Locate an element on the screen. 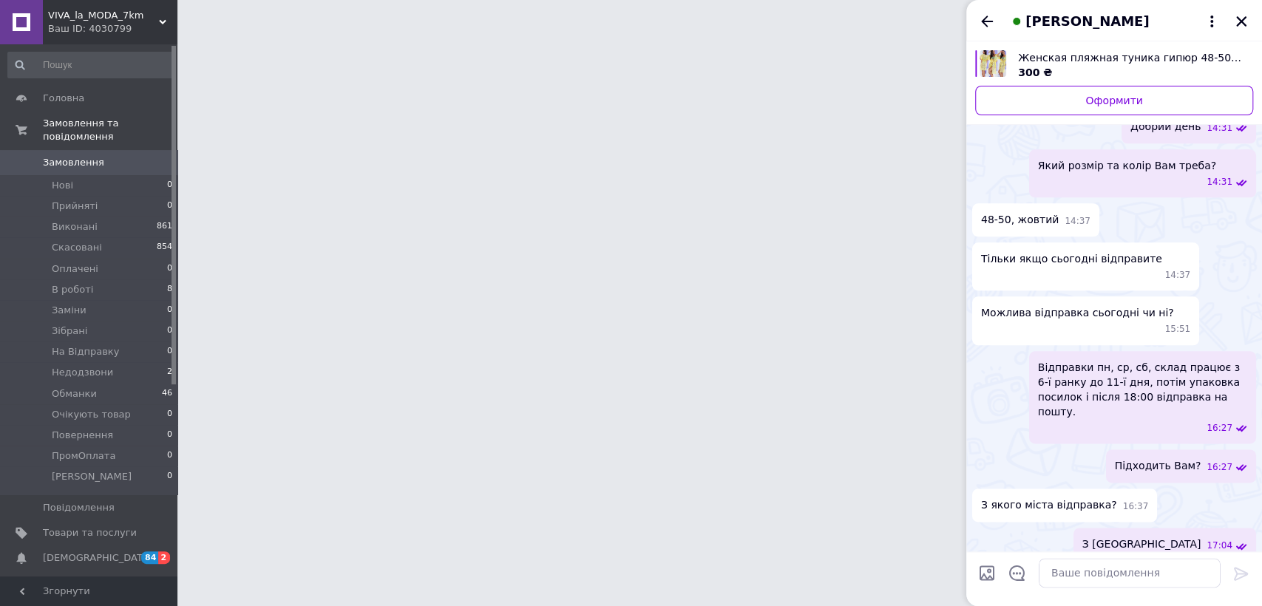 The height and width of the screenshot is (606, 1262). span: Відправки пн, ср, сб, склад працює з 6-ї ранку до 11-ї дня, потім упаковка посилок і після 18:00 ... is located at coordinates (1142, 390).